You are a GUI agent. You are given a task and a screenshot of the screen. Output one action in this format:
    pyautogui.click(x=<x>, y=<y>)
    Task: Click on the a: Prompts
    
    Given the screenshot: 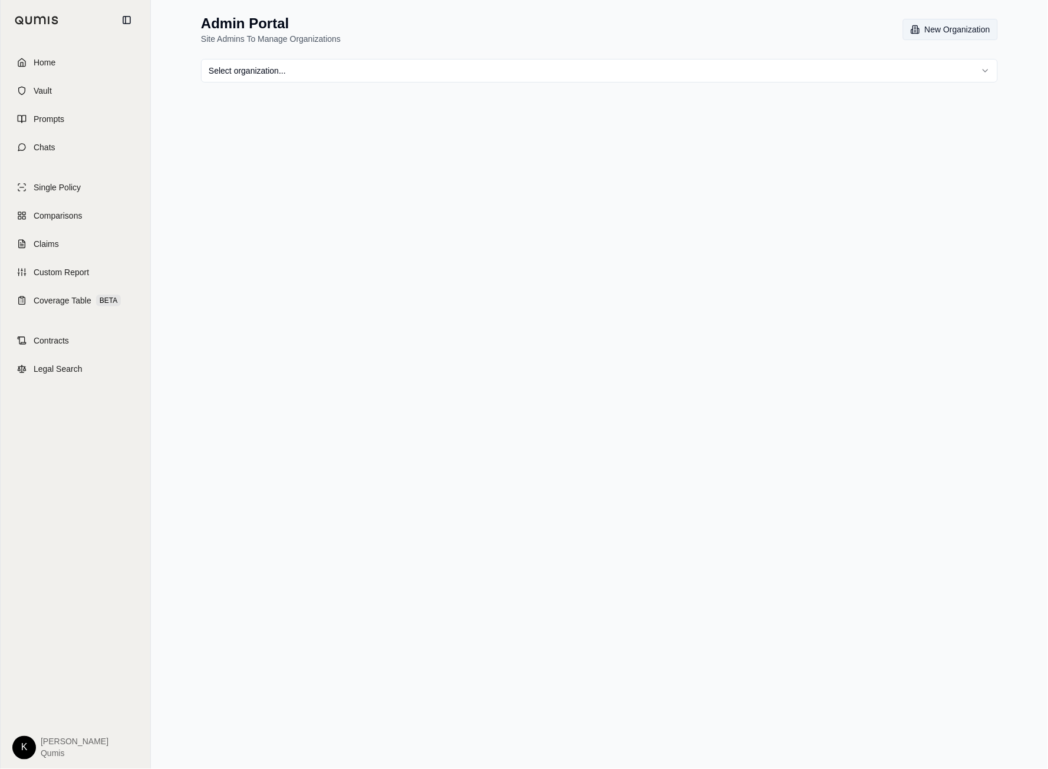 What is the action you would take?
    pyautogui.click(x=75, y=119)
    